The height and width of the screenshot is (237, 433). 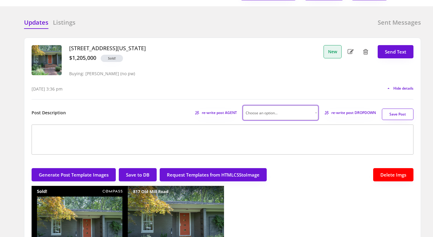 I want to click on button: Generate Post Template Images, so click(x=74, y=175).